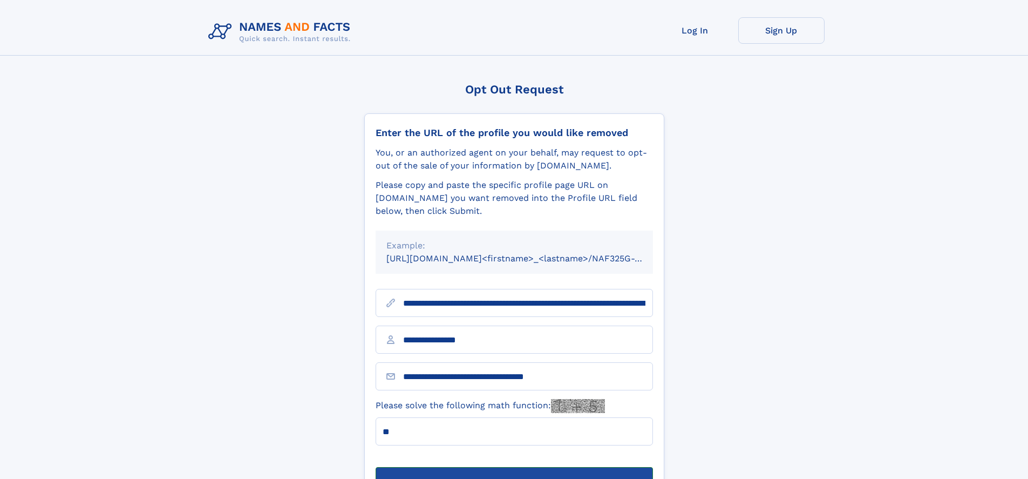  Describe the element at coordinates (781, 30) in the screenshot. I see `a: Sign Up` at that location.